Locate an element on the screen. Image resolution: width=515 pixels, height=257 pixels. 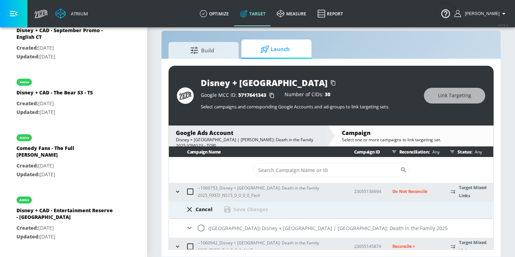
span: Launch is located at coordinates (275, 49).